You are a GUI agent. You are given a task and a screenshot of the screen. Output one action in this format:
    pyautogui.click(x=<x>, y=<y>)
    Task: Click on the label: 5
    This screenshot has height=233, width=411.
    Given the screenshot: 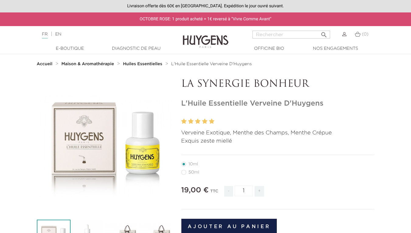 What is the action you would take?
    pyautogui.click(x=212, y=122)
    